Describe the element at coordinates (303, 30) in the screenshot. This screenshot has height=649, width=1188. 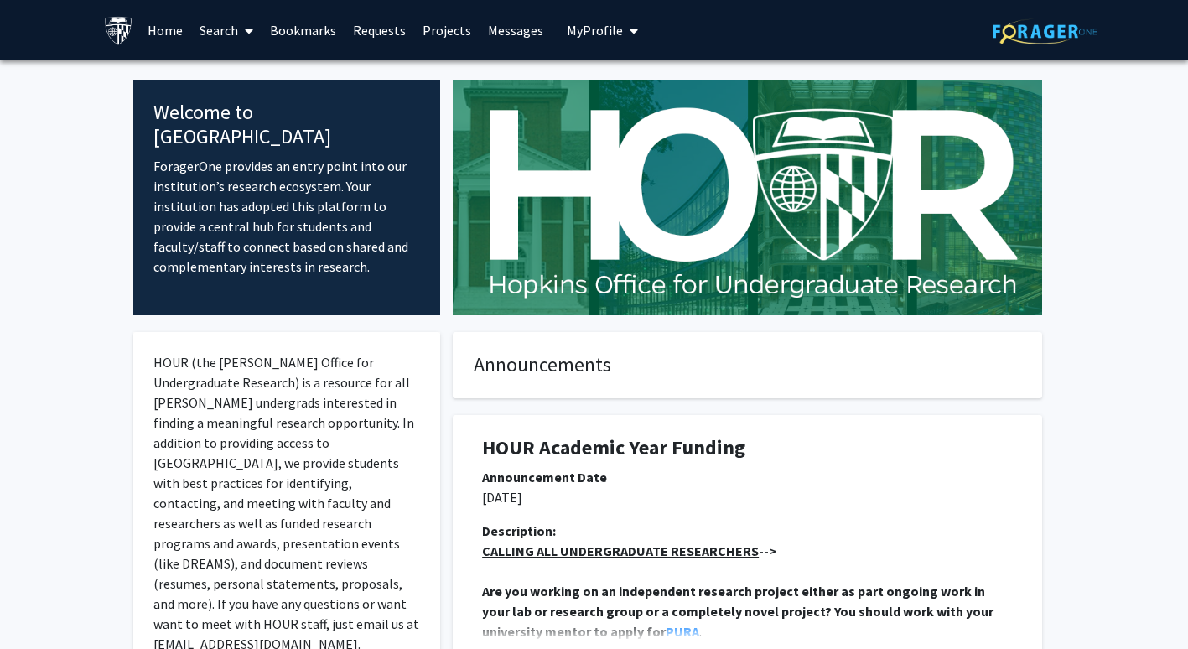
I see `a: Bookmarks` at that location.